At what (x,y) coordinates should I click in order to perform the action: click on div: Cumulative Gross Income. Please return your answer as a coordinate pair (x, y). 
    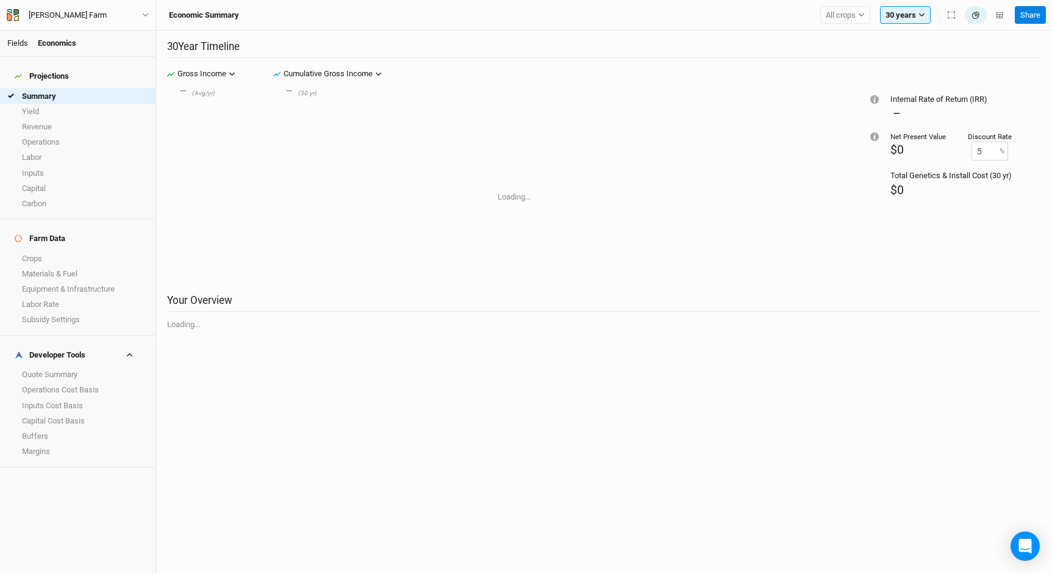
    Looking at the image, I should click on (328, 74).